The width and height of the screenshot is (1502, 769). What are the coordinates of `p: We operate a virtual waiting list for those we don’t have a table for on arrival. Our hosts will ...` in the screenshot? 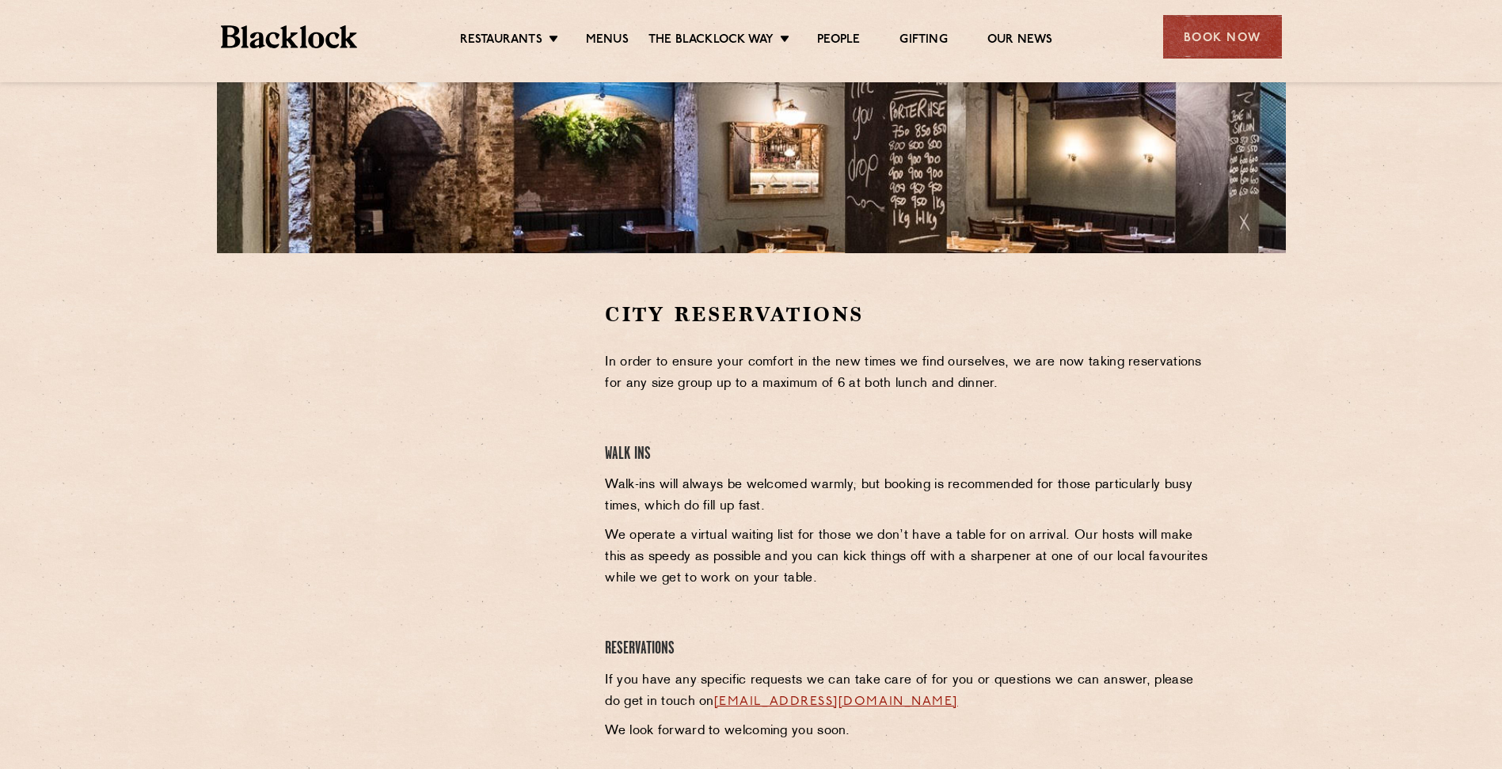 It's located at (908, 557).